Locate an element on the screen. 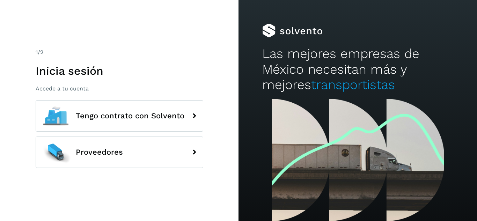 The height and width of the screenshot is (221, 477). p: Accede a tu cuenta is located at coordinates (119, 88).